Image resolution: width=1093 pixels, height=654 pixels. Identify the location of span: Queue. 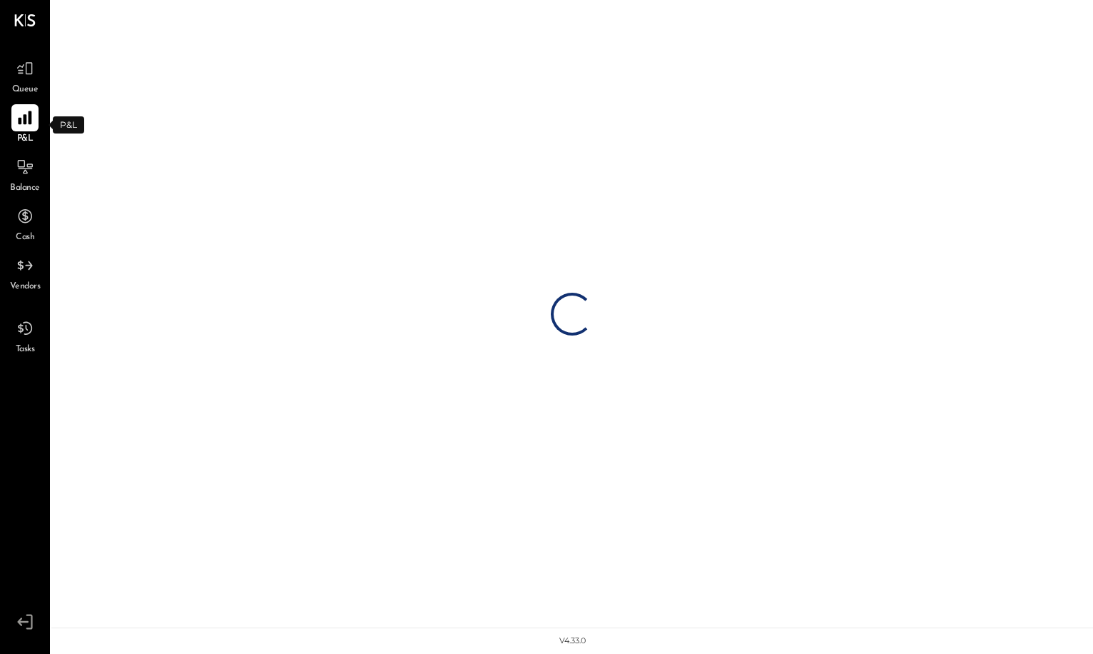
(25, 90).